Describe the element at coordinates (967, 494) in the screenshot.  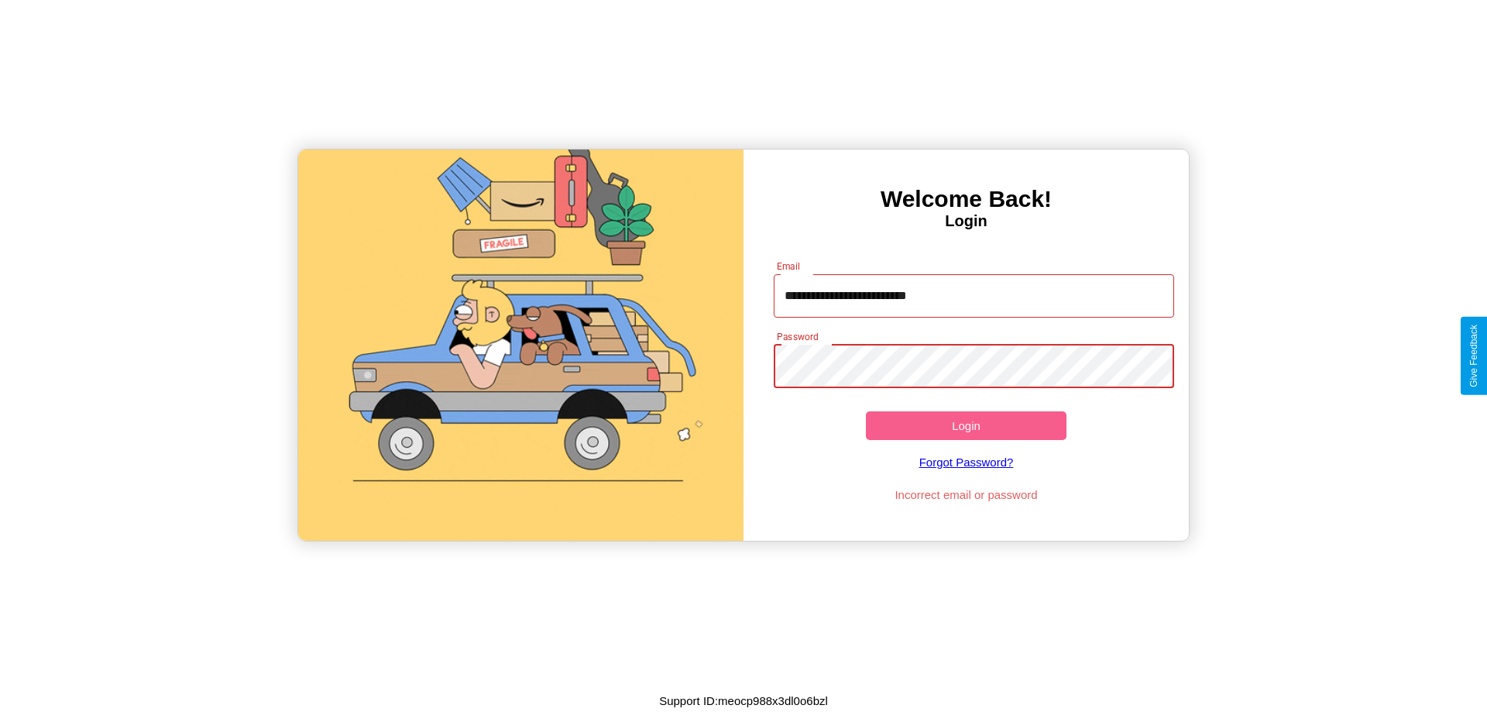
I see `p: Incorrect email or password` at that location.